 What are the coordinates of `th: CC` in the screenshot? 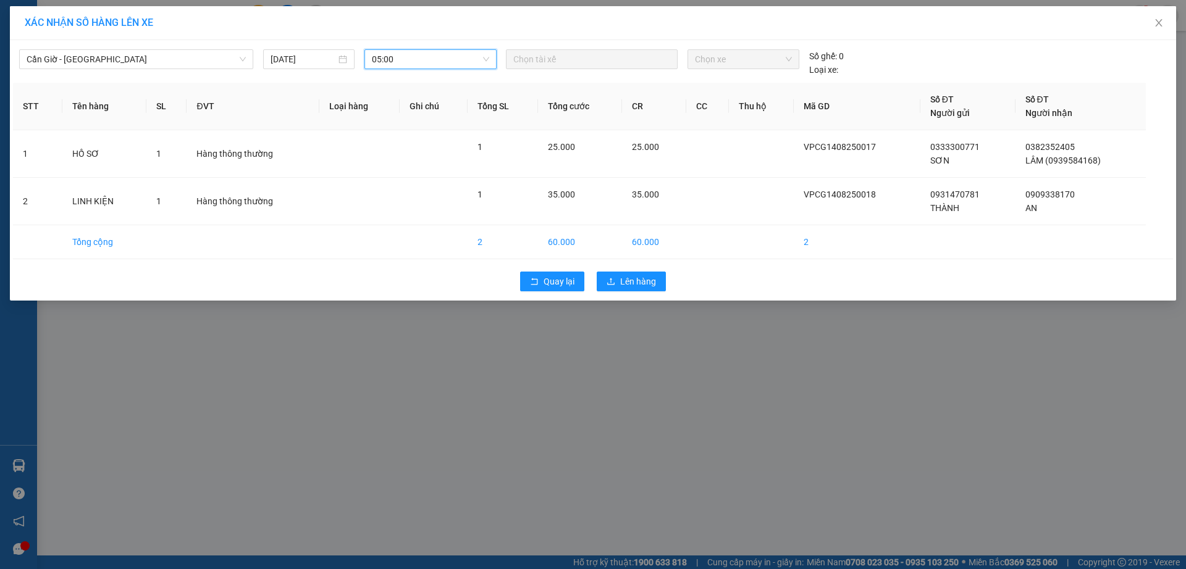 It's located at (707, 106).